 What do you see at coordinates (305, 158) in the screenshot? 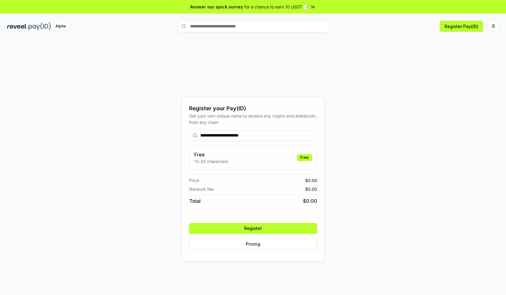
I see `div: Free` at bounding box center [305, 158].